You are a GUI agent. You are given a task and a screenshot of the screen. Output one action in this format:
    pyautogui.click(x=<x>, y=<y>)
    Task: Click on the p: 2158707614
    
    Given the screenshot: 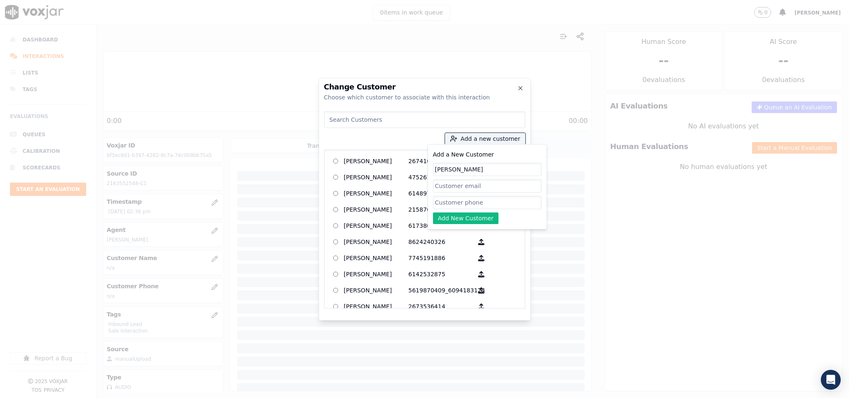 What is the action you would take?
    pyautogui.click(x=441, y=210)
    